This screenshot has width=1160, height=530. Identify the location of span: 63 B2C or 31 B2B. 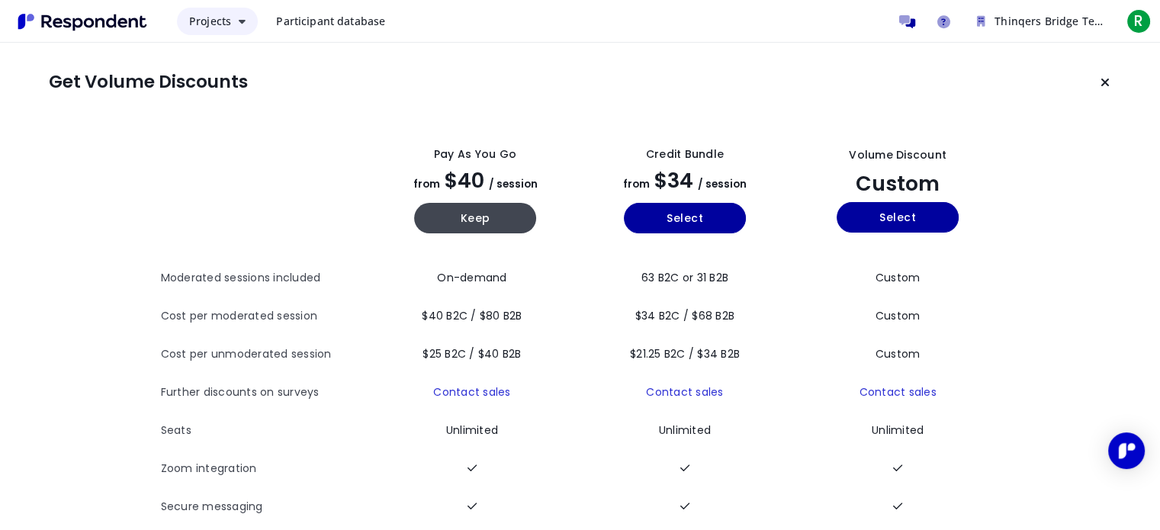
(685, 278).